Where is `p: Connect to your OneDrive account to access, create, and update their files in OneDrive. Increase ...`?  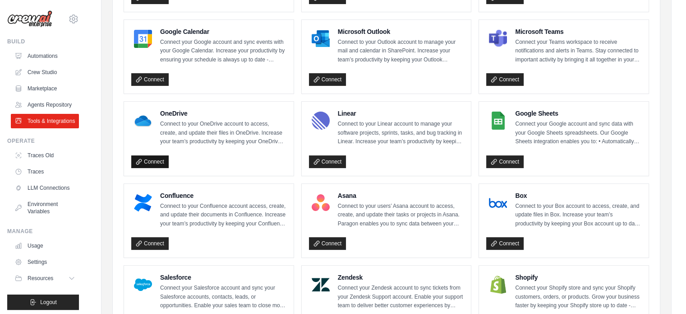
p: Connect to your OneDrive account to access, create, and update their files in OneDrive. Increase ... is located at coordinates (223, 133).